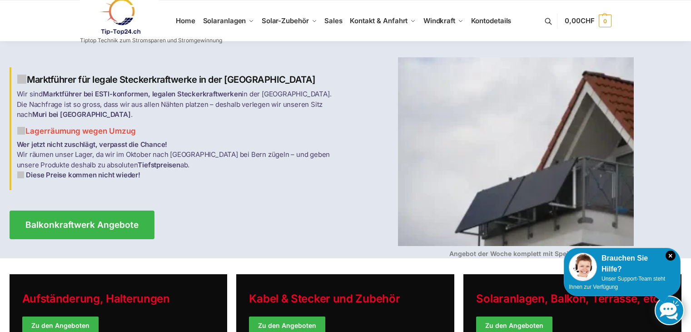  Describe the element at coordinates (179, 131) in the screenshot. I see `h3: Lagerräumung wegen Umzug` at that location.